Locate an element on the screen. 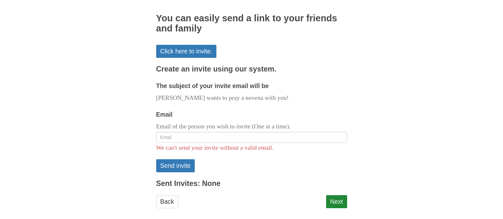  h3: Sent Invites: None is located at coordinates (252, 184).